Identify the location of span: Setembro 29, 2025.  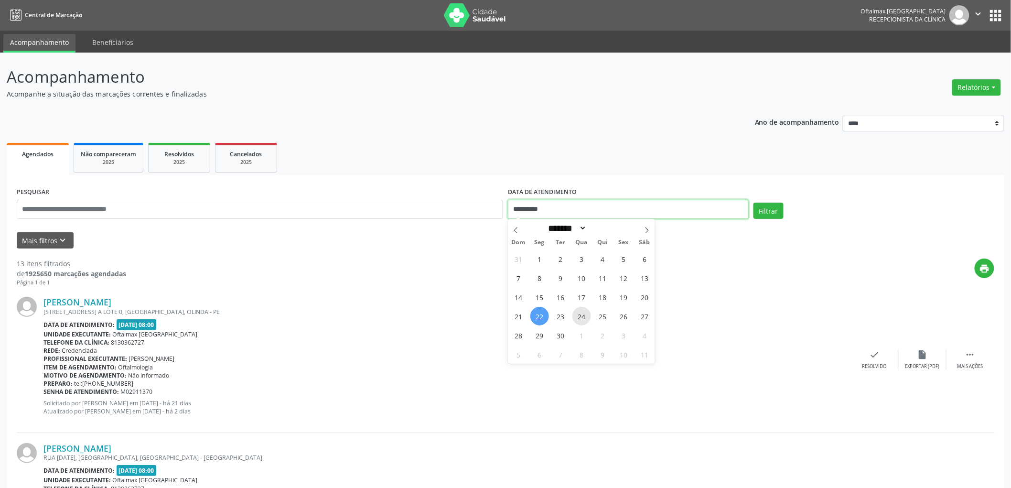
(539, 335).